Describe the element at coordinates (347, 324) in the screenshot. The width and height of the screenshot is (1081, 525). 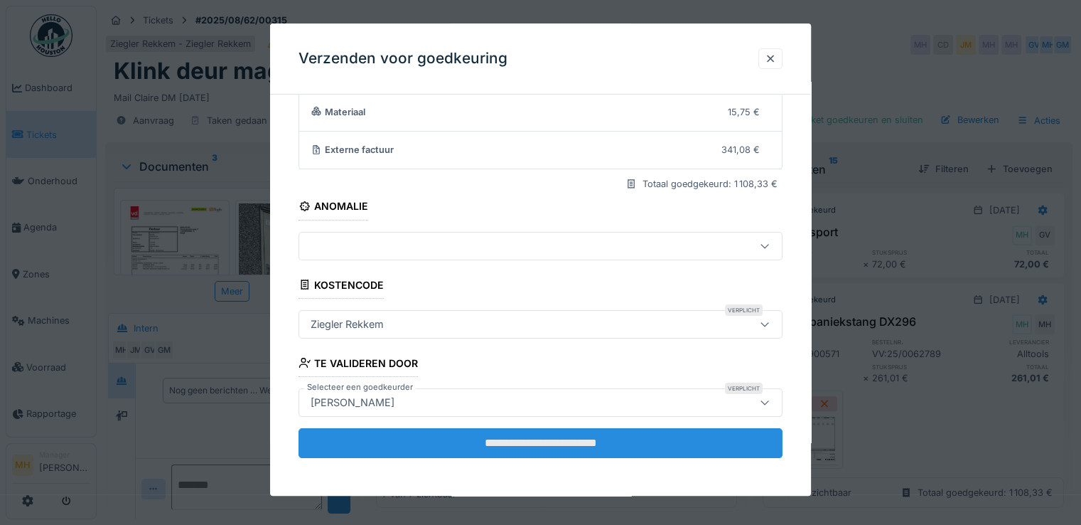
I see `div: Ziegler Rekkem` at that location.